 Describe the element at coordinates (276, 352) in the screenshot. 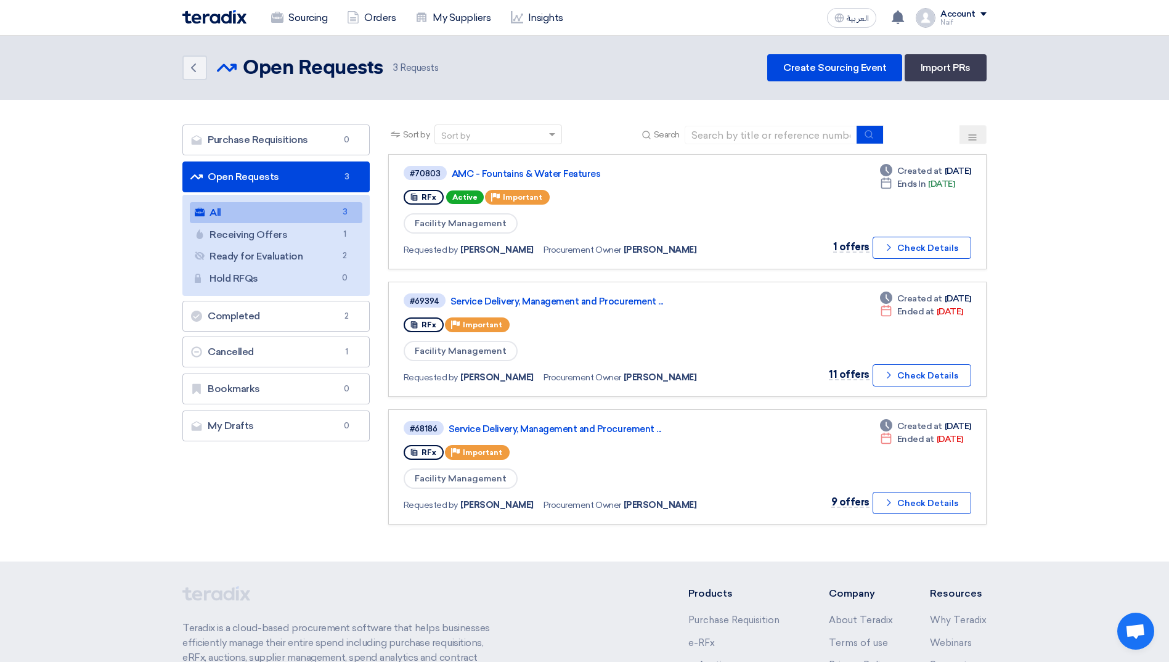

I see `a: Cancelled1` at that location.